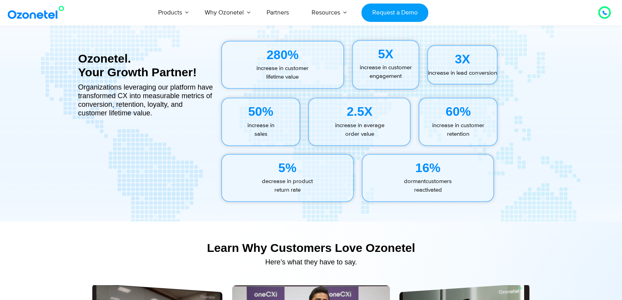 The height and width of the screenshot is (300, 622). Describe the element at coordinates (261, 112) in the screenshot. I see `div: 50%` at that location.